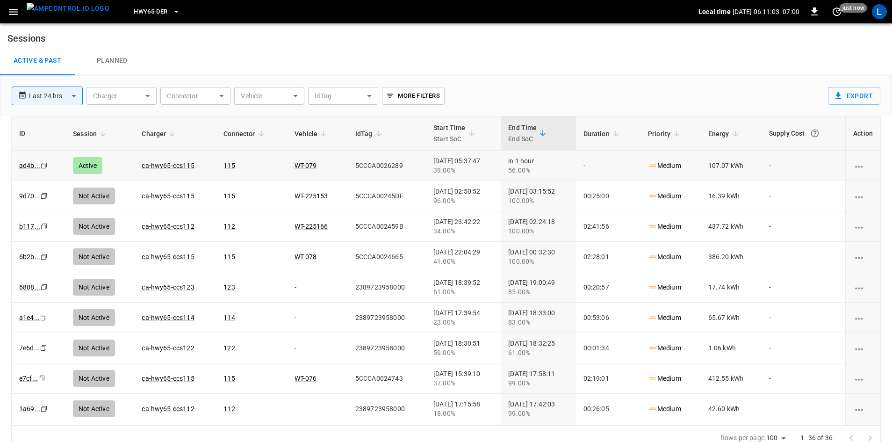 The width and height of the screenshot is (892, 442). Describe the element at coordinates (854, 96) in the screenshot. I see `button: Export` at that location.